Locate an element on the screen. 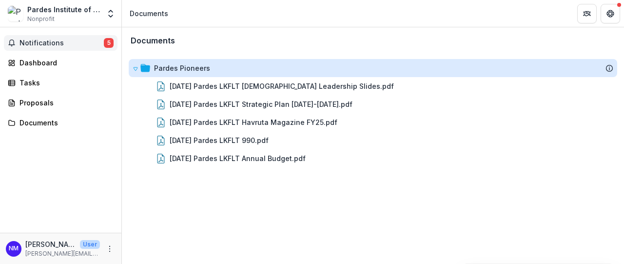  button: Open entity switcher is located at coordinates (111, 14).